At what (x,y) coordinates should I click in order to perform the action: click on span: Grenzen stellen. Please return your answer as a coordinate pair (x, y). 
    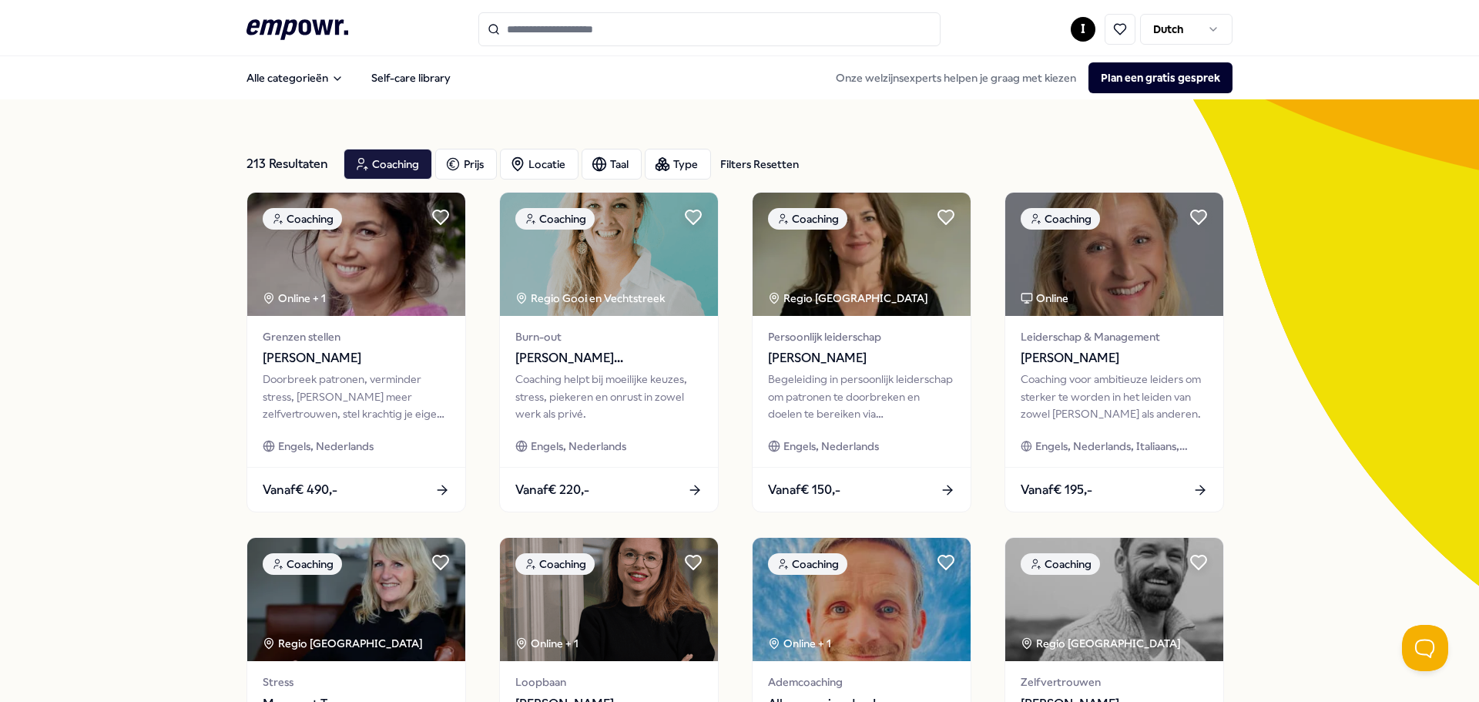
    Looking at the image, I should click on (356, 337).